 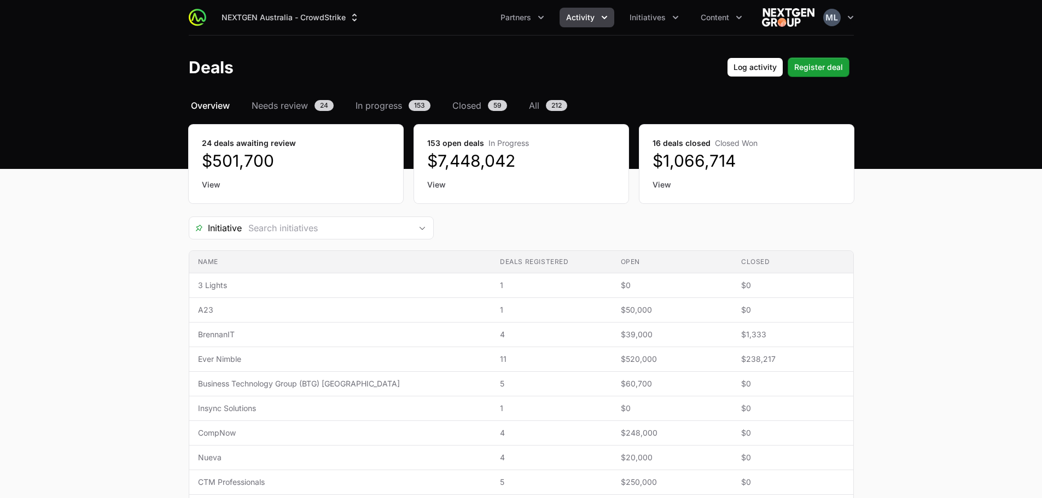 I want to click on span: $248,000, so click(x=672, y=433).